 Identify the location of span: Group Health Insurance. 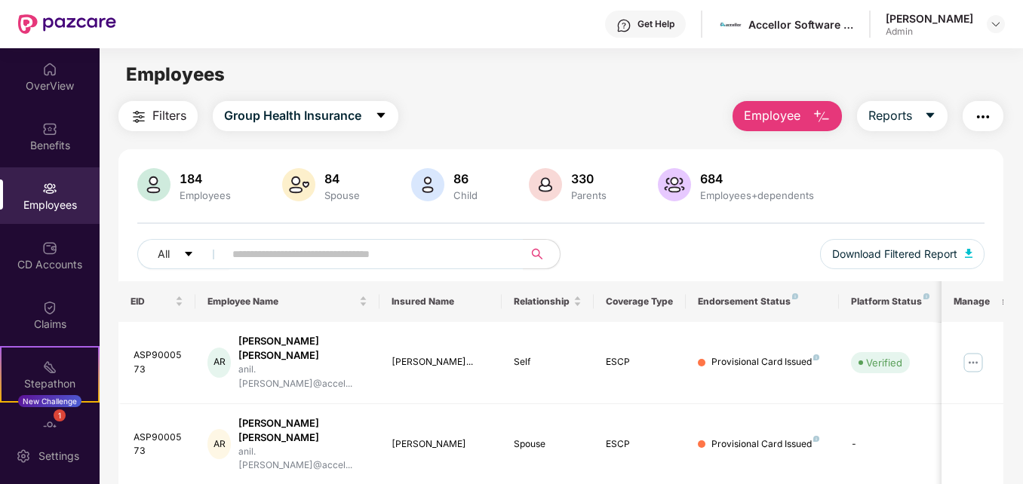
(293, 115).